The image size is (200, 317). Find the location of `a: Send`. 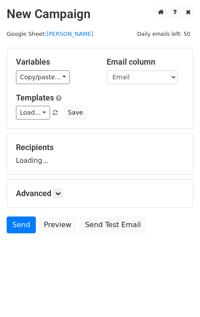

a: Send is located at coordinates (21, 225).